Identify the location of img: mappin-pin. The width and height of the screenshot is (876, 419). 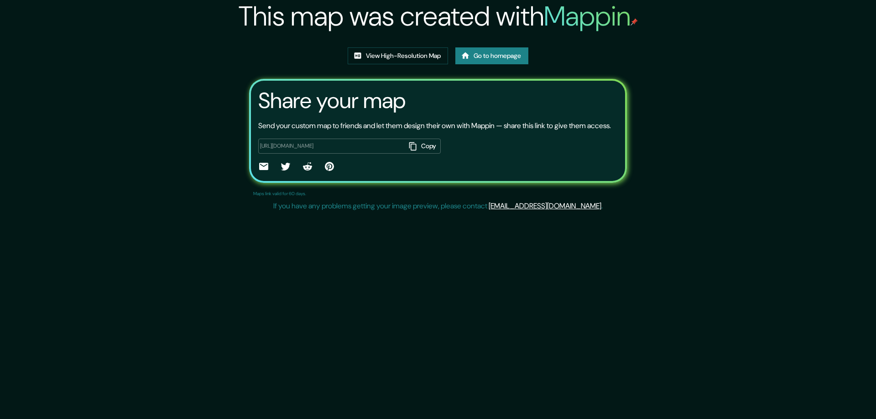
(634, 22).